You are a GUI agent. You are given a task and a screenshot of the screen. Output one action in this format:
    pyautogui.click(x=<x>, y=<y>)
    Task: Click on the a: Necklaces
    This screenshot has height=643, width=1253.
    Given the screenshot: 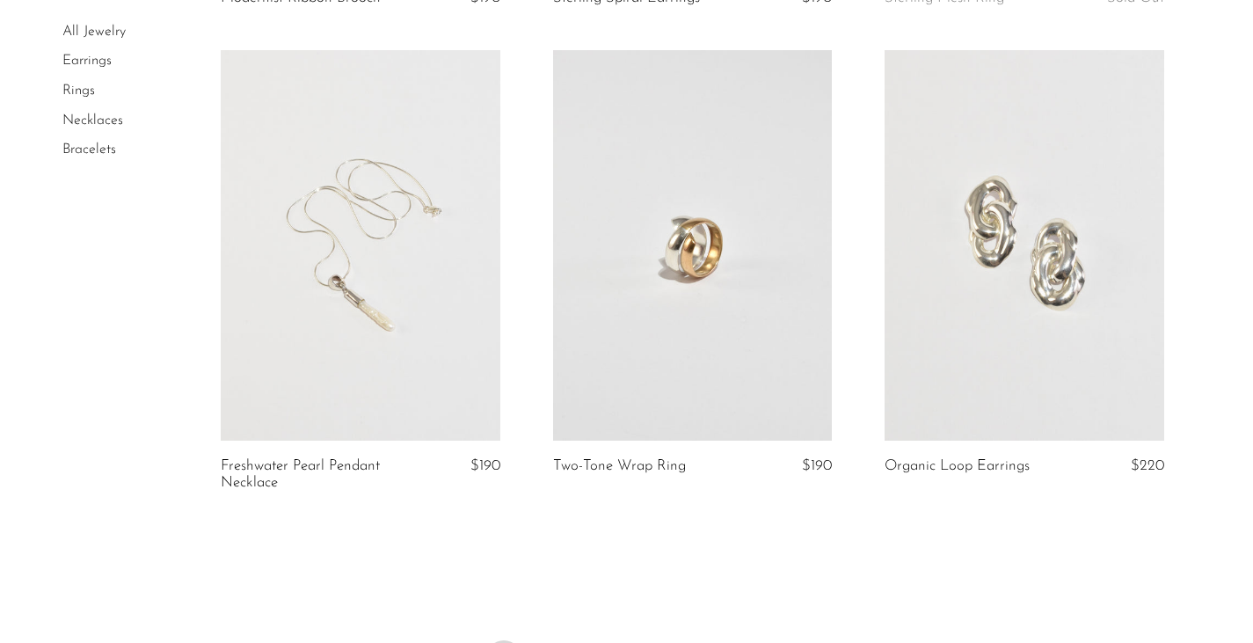 What is the action you would take?
    pyautogui.click(x=92, y=120)
    